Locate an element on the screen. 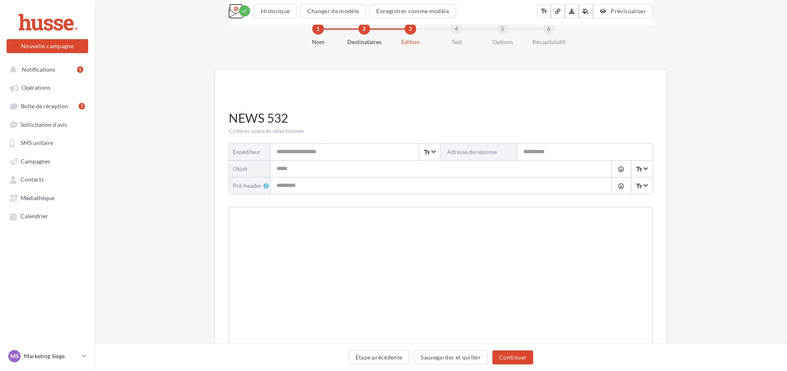 This screenshot has width=787, height=371. div: 7 is located at coordinates (82, 106).